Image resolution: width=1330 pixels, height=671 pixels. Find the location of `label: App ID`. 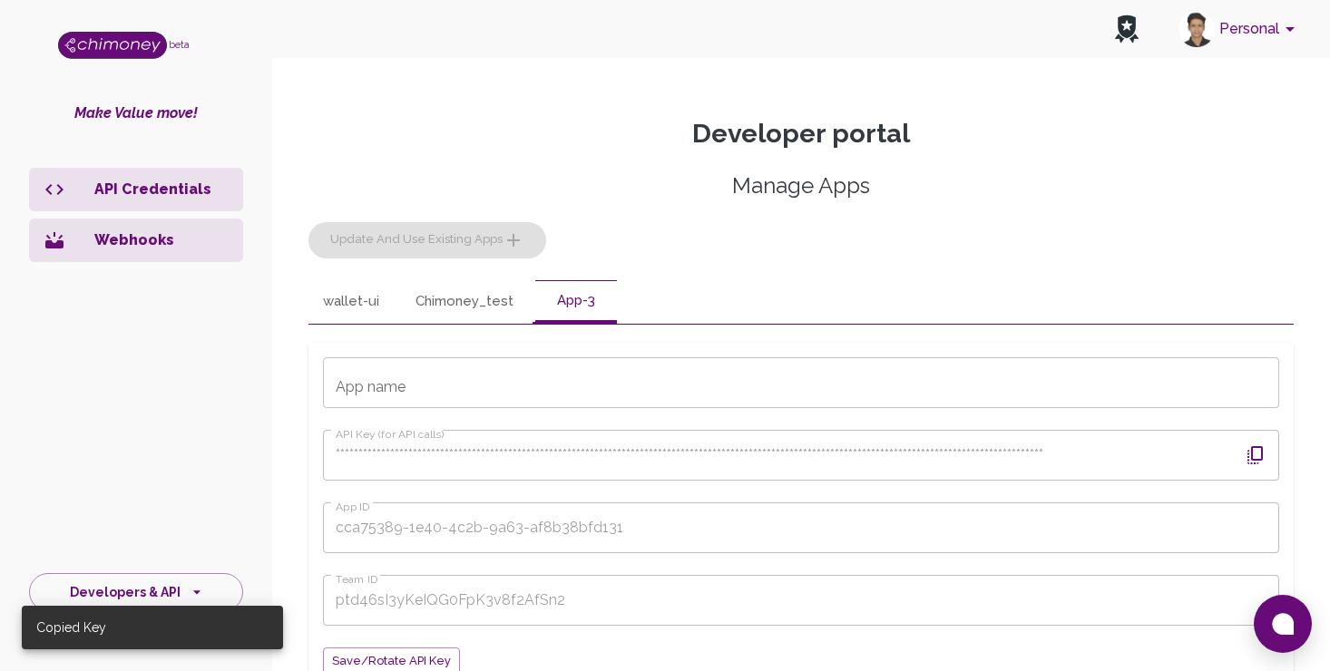

label: App ID is located at coordinates (353, 506).